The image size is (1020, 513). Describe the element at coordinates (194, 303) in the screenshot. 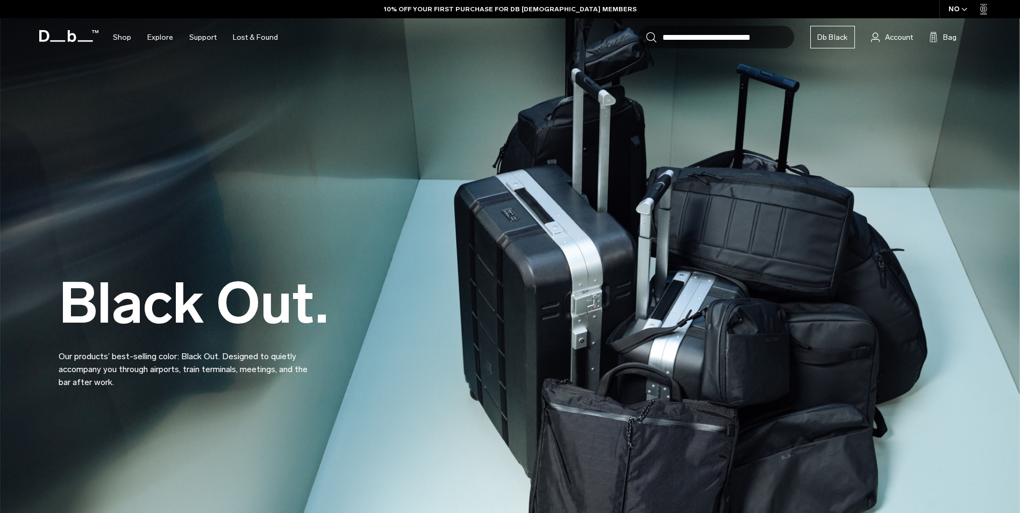

I see `h2: Black Out.` at that location.